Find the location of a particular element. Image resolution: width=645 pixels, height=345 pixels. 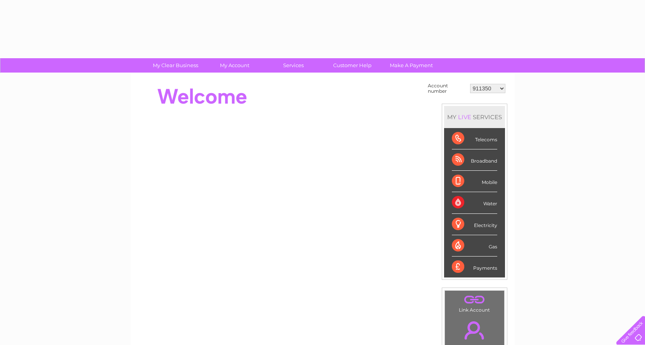

div: Payments is located at coordinates (474, 267).